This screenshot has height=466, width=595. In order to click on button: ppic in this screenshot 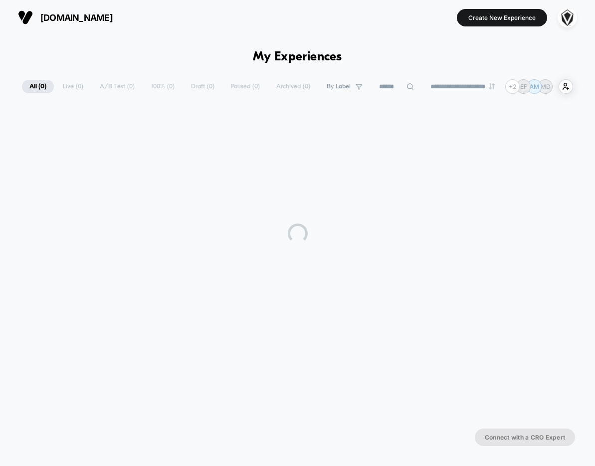, I will do `click(567, 17)`.